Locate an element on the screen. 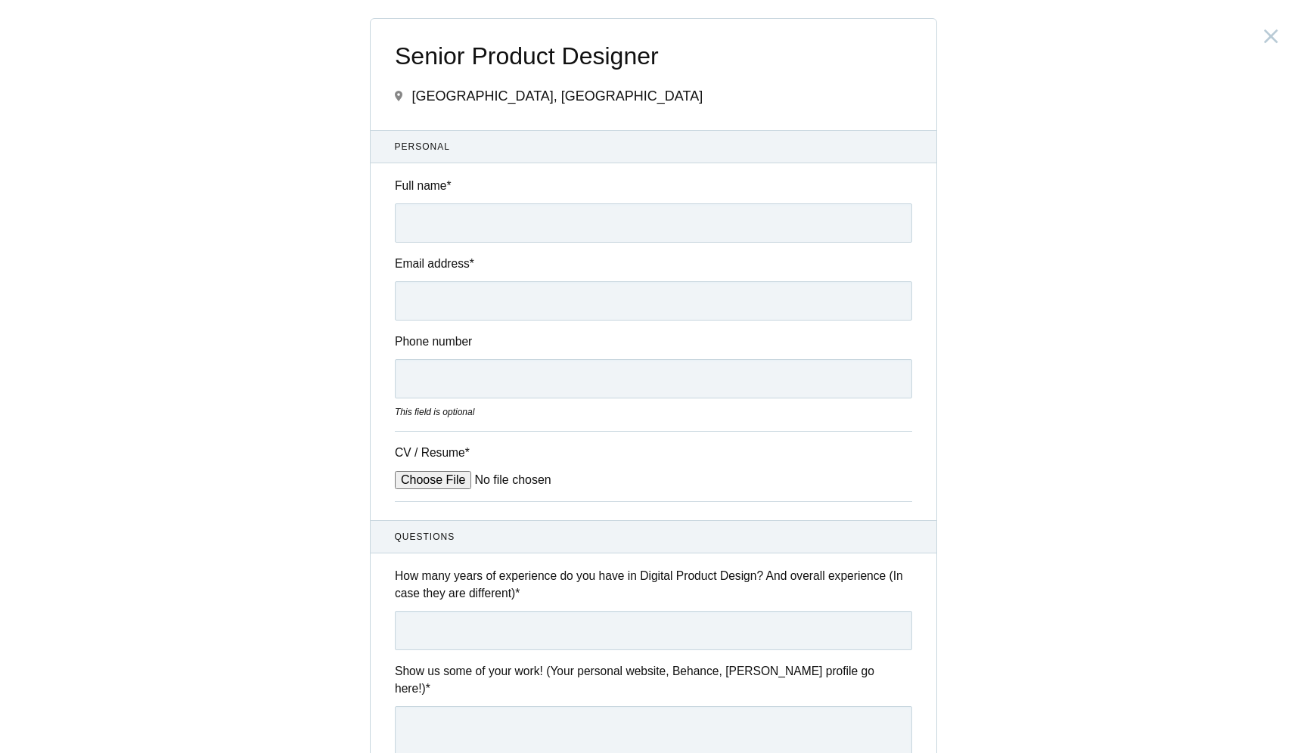  div: This field is optional is located at coordinates (653, 412).